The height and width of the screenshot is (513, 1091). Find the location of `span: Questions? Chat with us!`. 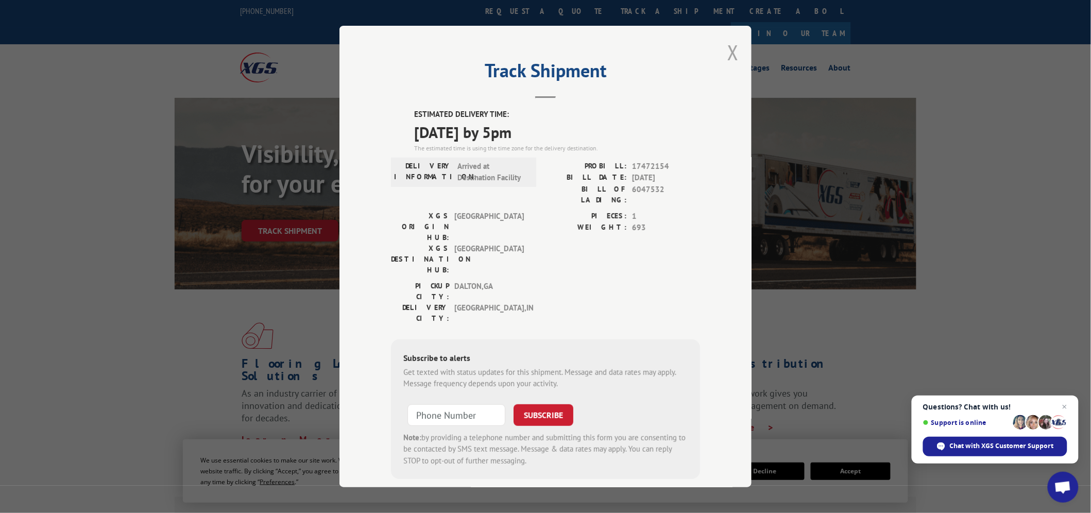

span: Questions? Chat with us! is located at coordinates (995, 407).